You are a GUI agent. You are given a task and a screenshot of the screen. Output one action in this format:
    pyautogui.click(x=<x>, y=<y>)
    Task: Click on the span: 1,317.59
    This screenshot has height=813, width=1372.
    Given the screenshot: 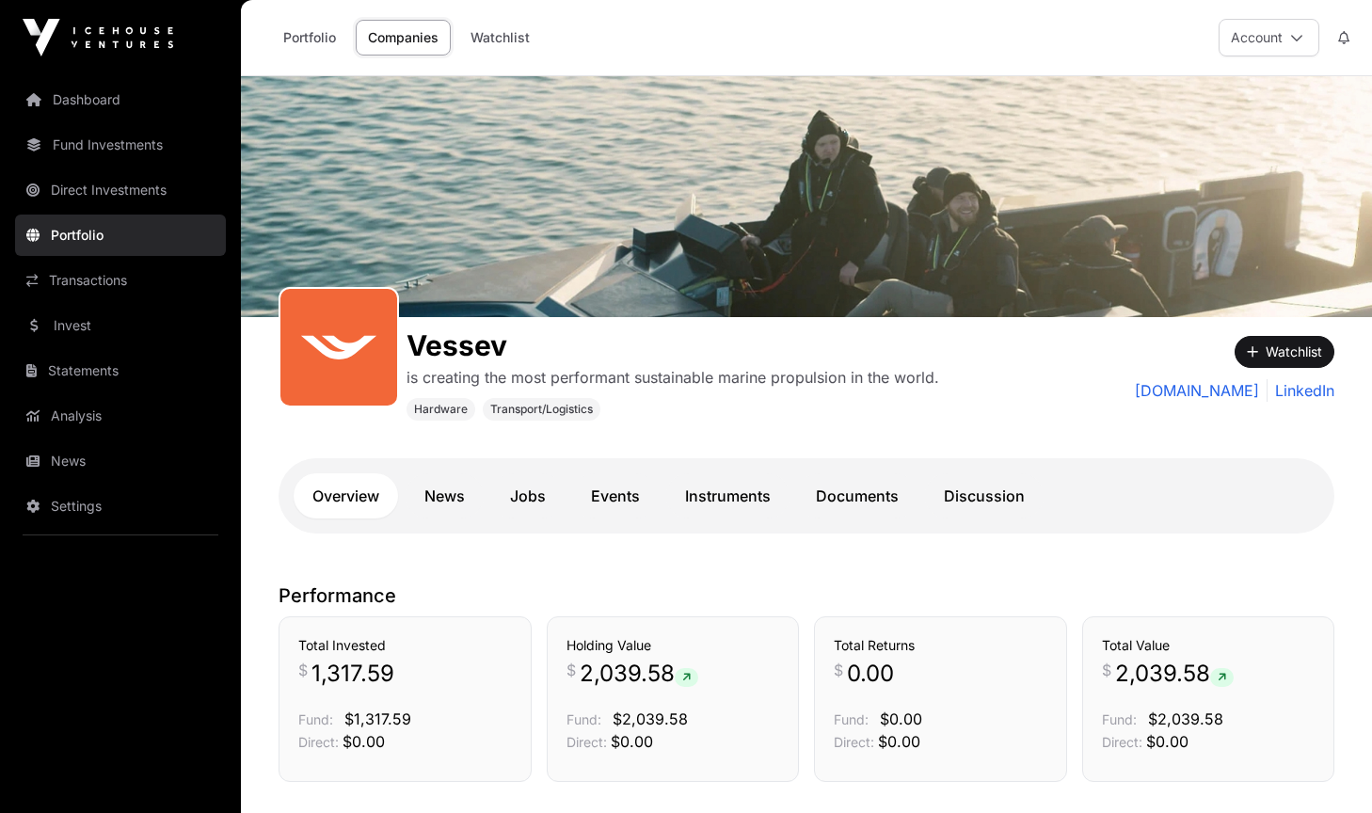 What is the action you would take?
    pyautogui.click(x=353, y=674)
    